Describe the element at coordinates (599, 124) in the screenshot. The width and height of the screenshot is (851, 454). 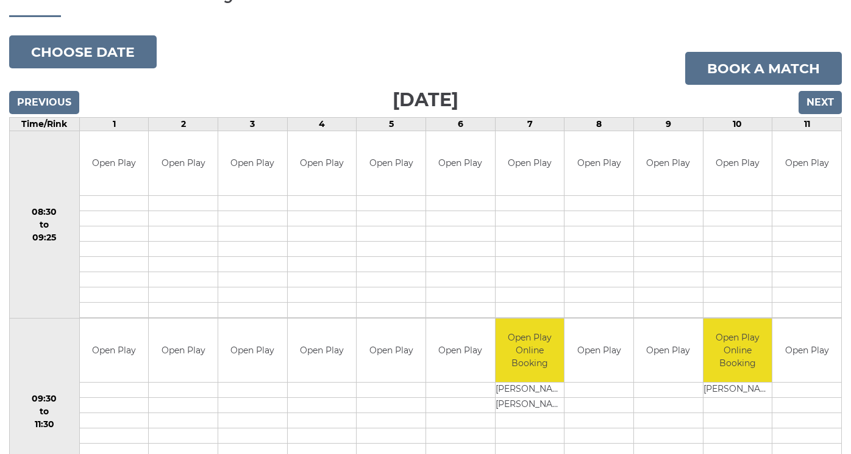
I see `td: 8` at that location.